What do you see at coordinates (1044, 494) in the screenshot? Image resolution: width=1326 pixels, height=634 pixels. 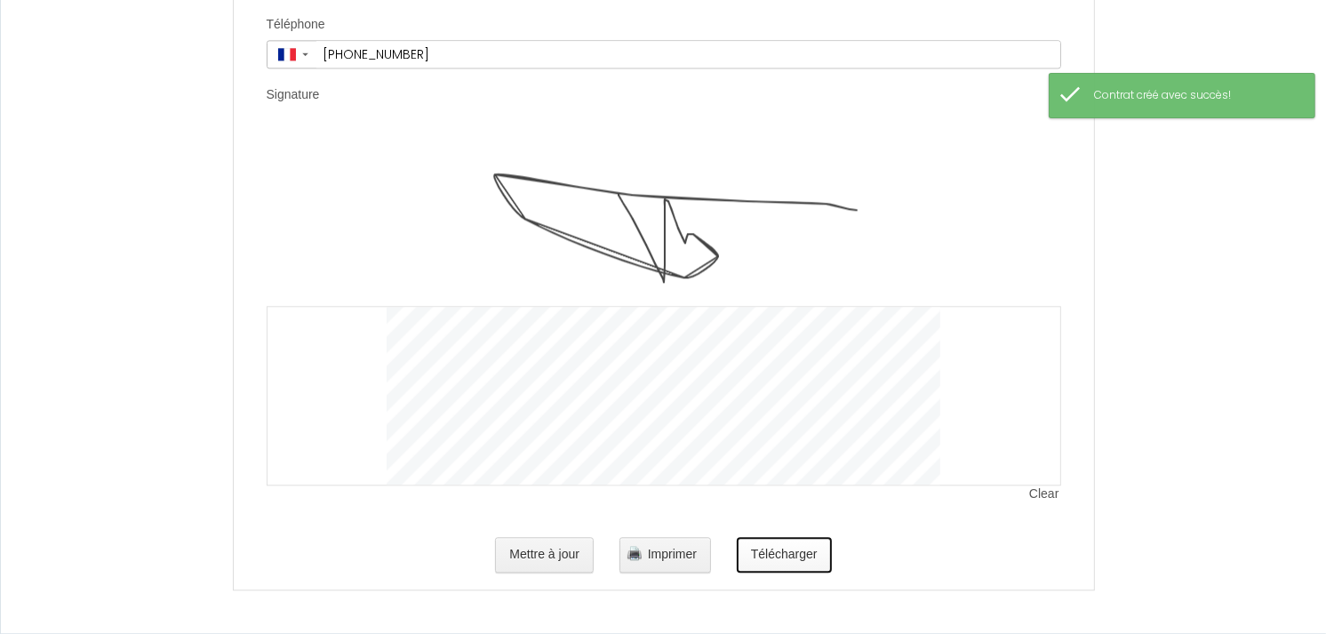 I see `span: Clear` at bounding box center [1044, 494].